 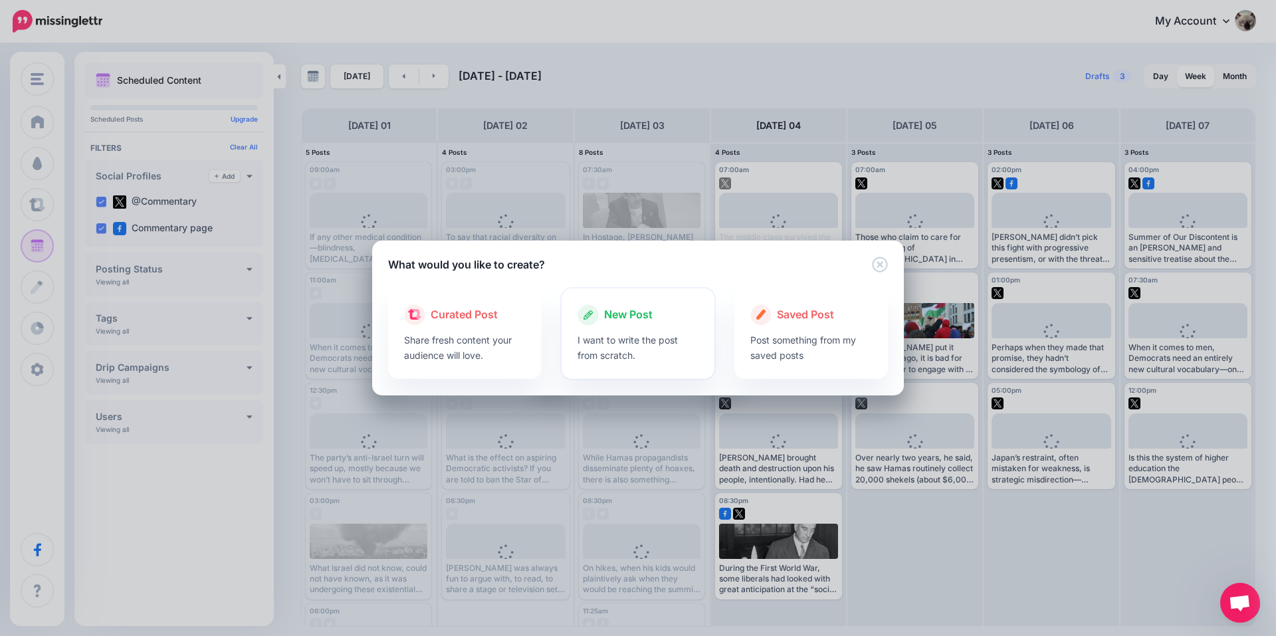 What do you see at coordinates (467, 265) in the screenshot?
I see `h5: What would you like to create?` at bounding box center [467, 265].